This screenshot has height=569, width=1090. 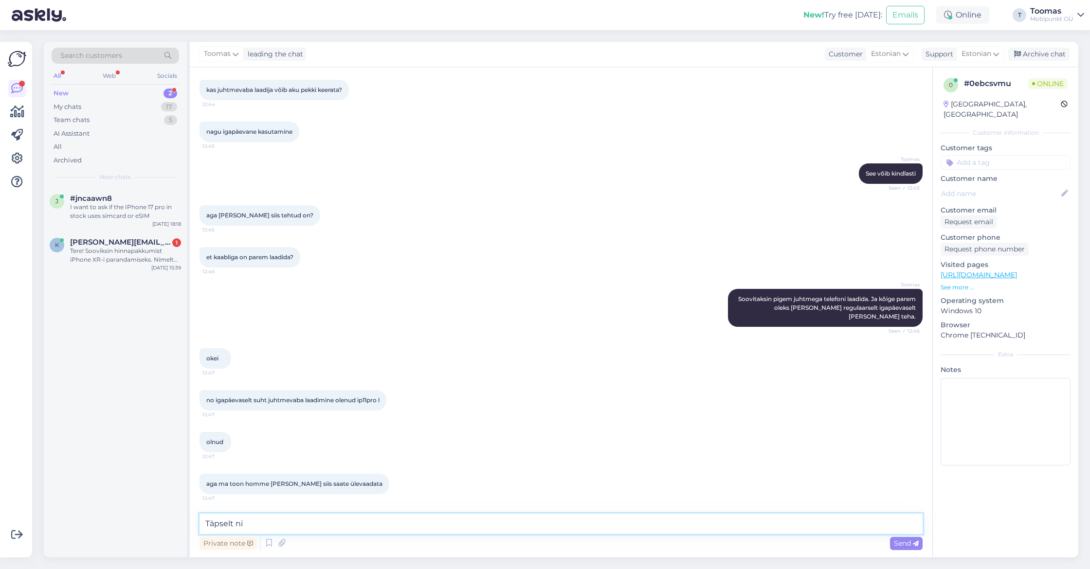 I want to click on div: Socials, so click(x=167, y=76).